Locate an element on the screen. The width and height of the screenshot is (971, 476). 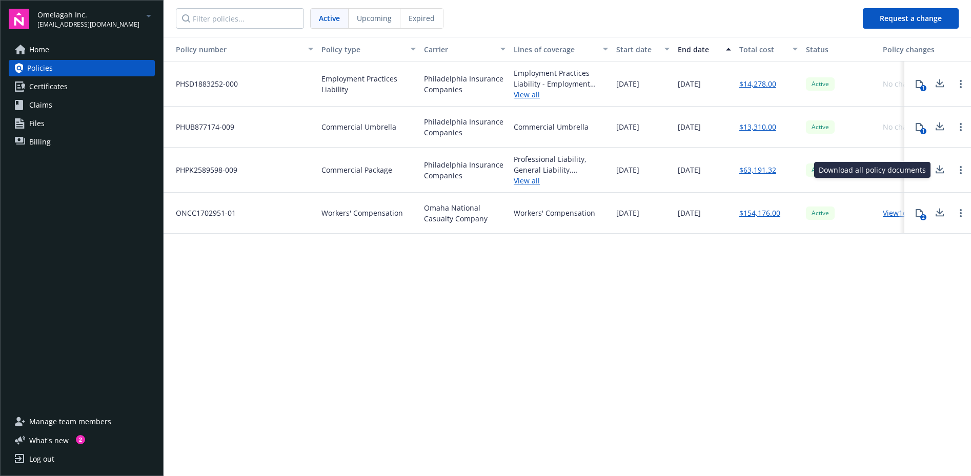
a: $154,176.00 is located at coordinates (760, 213).